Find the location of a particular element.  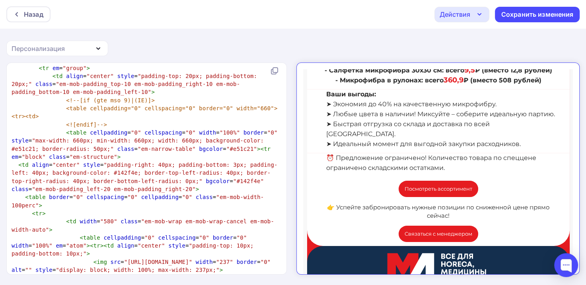

button: Персонализация is located at coordinates (57, 48).